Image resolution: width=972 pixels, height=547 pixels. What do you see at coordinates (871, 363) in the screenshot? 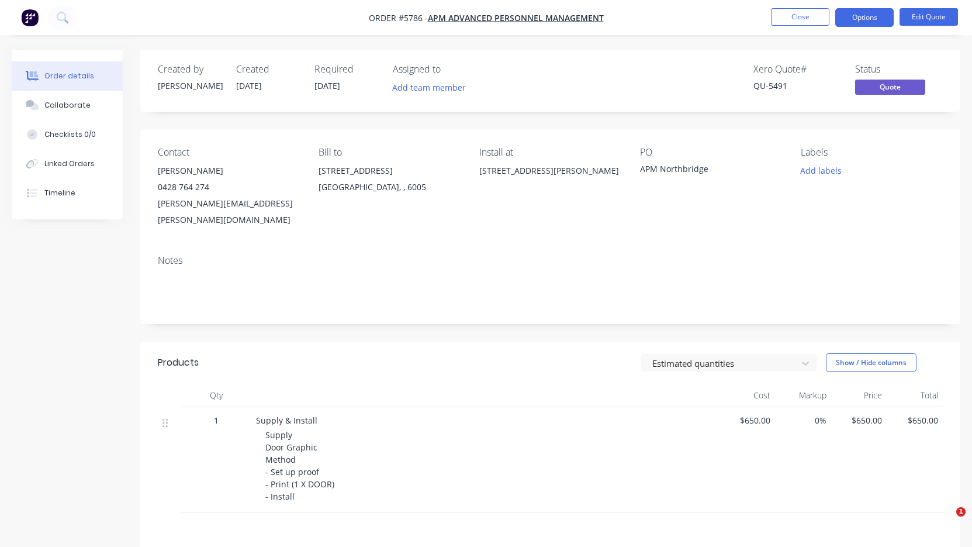
I see `button: Show / Hide columns` at bounding box center [871, 363].